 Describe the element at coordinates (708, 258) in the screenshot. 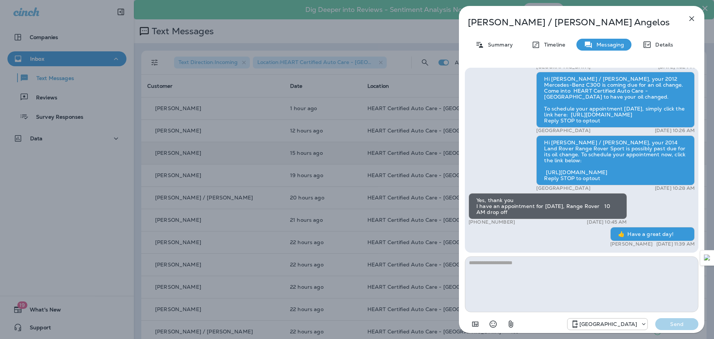

I see `img: Detect Auto` at that location.